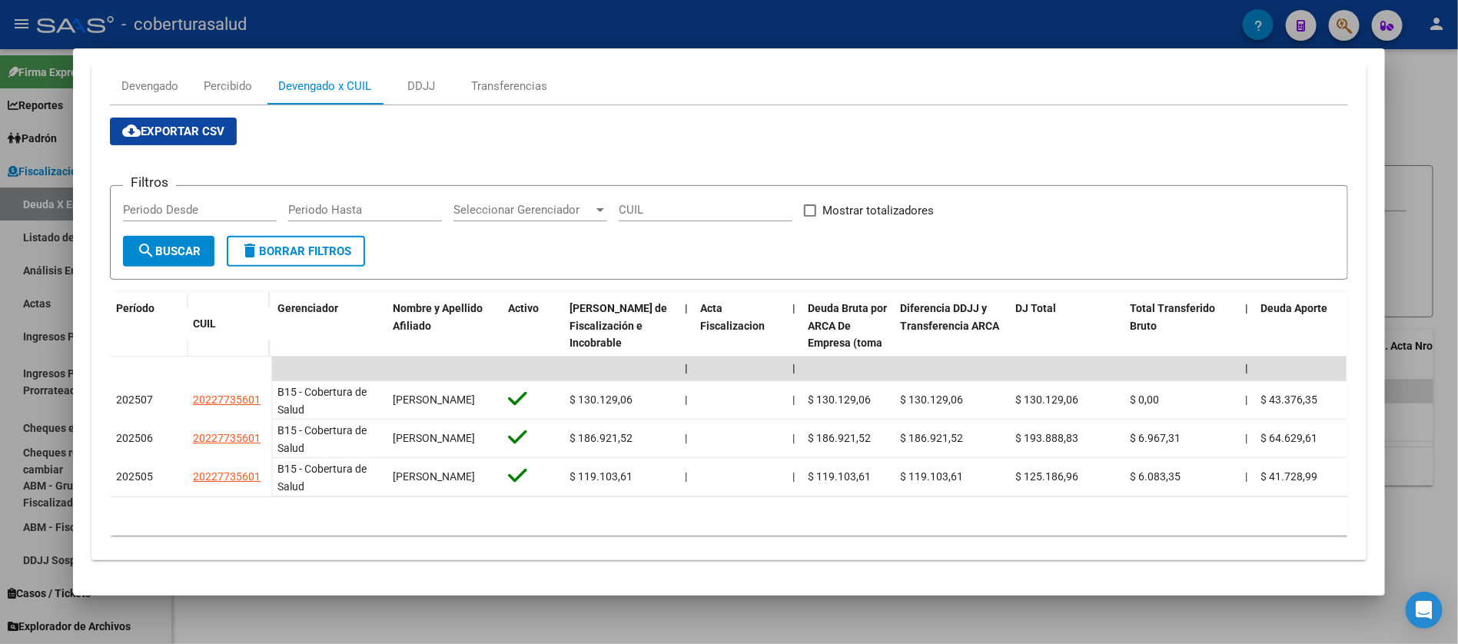 The width and height of the screenshot is (1458, 644). Describe the element at coordinates (1067, 344) in the screenshot. I see `datatable-header-cell: DJ Total` at that location.